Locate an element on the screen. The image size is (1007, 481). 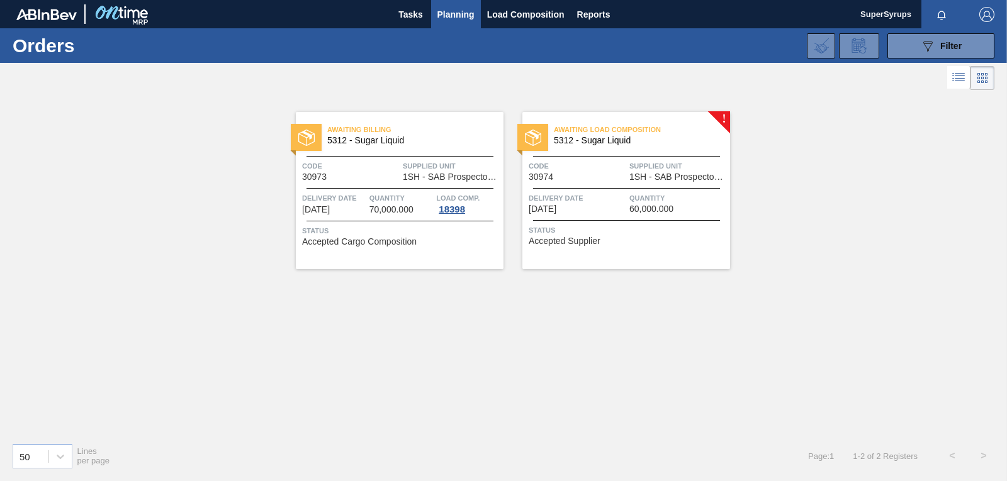
div: 50 is located at coordinates (25, 456).